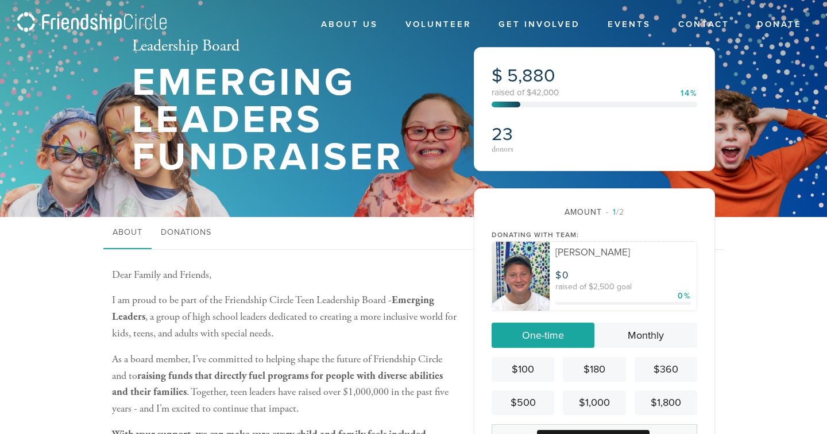 Image resolution: width=827 pixels, height=434 pixels. What do you see at coordinates (594, 92) in the screenshot?
I see `div: raised of $42,000` at bounding box center [594, 92].